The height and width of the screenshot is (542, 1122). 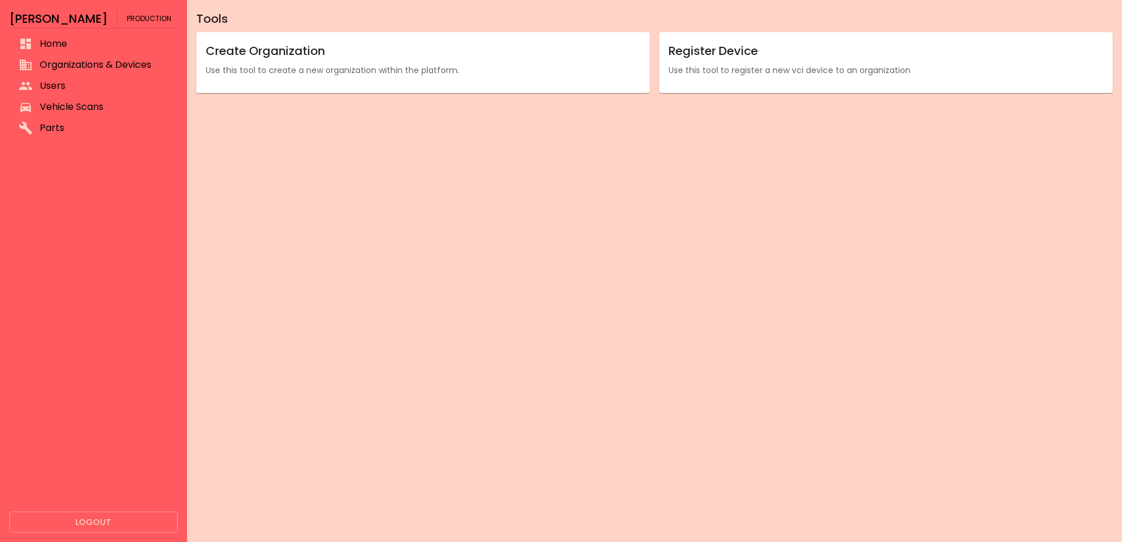 What do you see at coordinates (104, 65) in the screenshot?
I see `span: Organizations & Devices` at bounding box center [104, 65].